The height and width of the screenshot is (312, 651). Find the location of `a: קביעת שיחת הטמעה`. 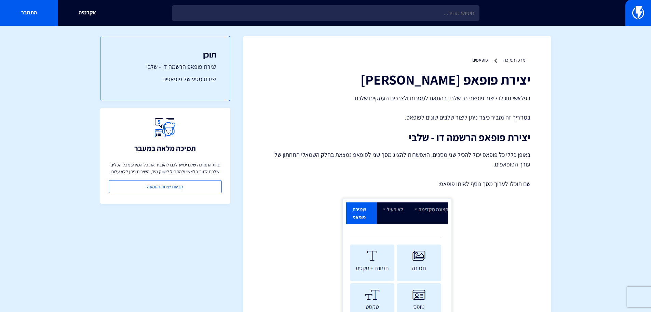

a: קביעת שיחת הטמעה is located at coordinates (165, 186).